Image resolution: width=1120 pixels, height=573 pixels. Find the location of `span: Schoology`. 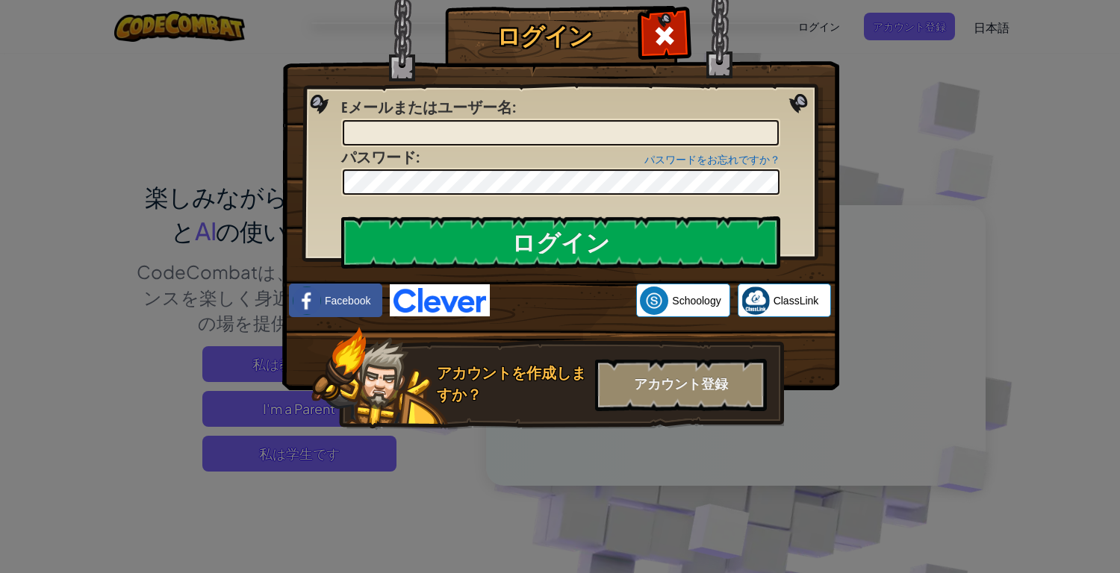

span: Schoology is located at coordinates (696, 301).